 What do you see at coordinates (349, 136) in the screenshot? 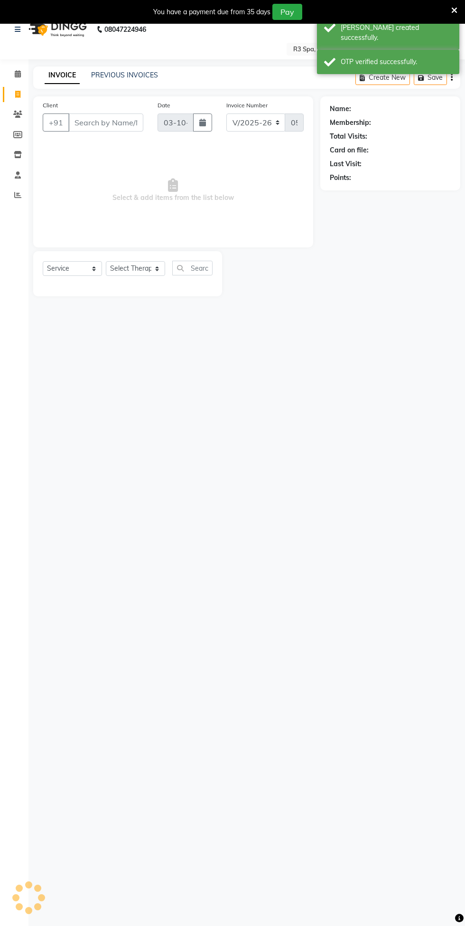
I see `div: Total Visits:` at bounding box center [349, 136].